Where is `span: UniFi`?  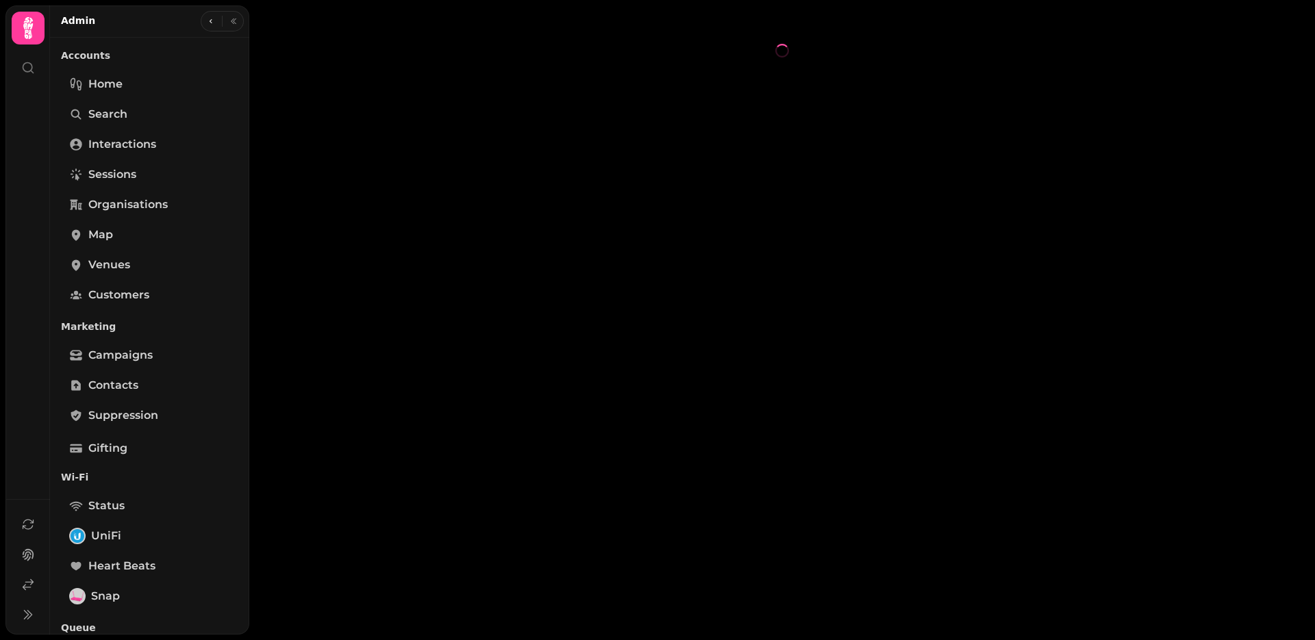
span: UniFi is located at coordinates (106, 536).